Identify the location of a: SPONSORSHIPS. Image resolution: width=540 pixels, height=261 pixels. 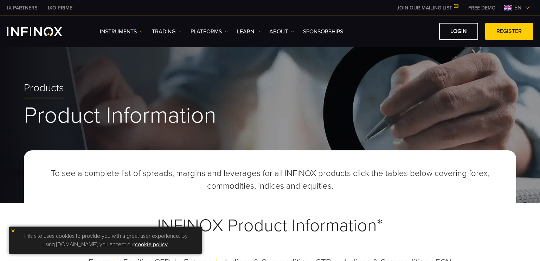
(323, 32).